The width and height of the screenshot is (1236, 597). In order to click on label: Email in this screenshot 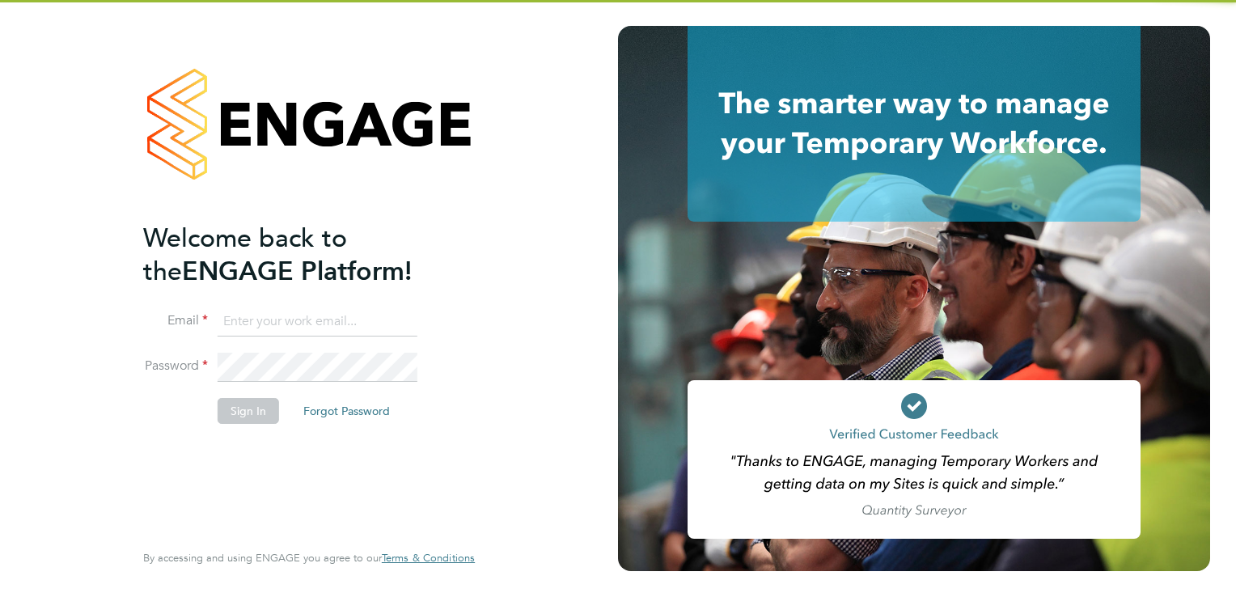, I will do `click(175, 320)`.